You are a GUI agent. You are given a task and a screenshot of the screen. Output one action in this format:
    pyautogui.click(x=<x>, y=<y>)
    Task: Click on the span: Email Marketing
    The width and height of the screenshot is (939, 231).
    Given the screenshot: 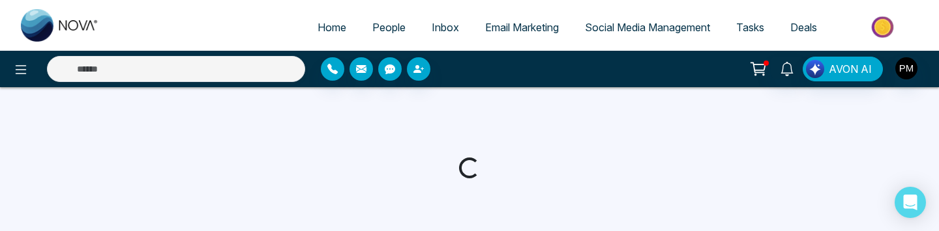 What is the action you would take?
    pyautogui.click(x=521, y=27)
    